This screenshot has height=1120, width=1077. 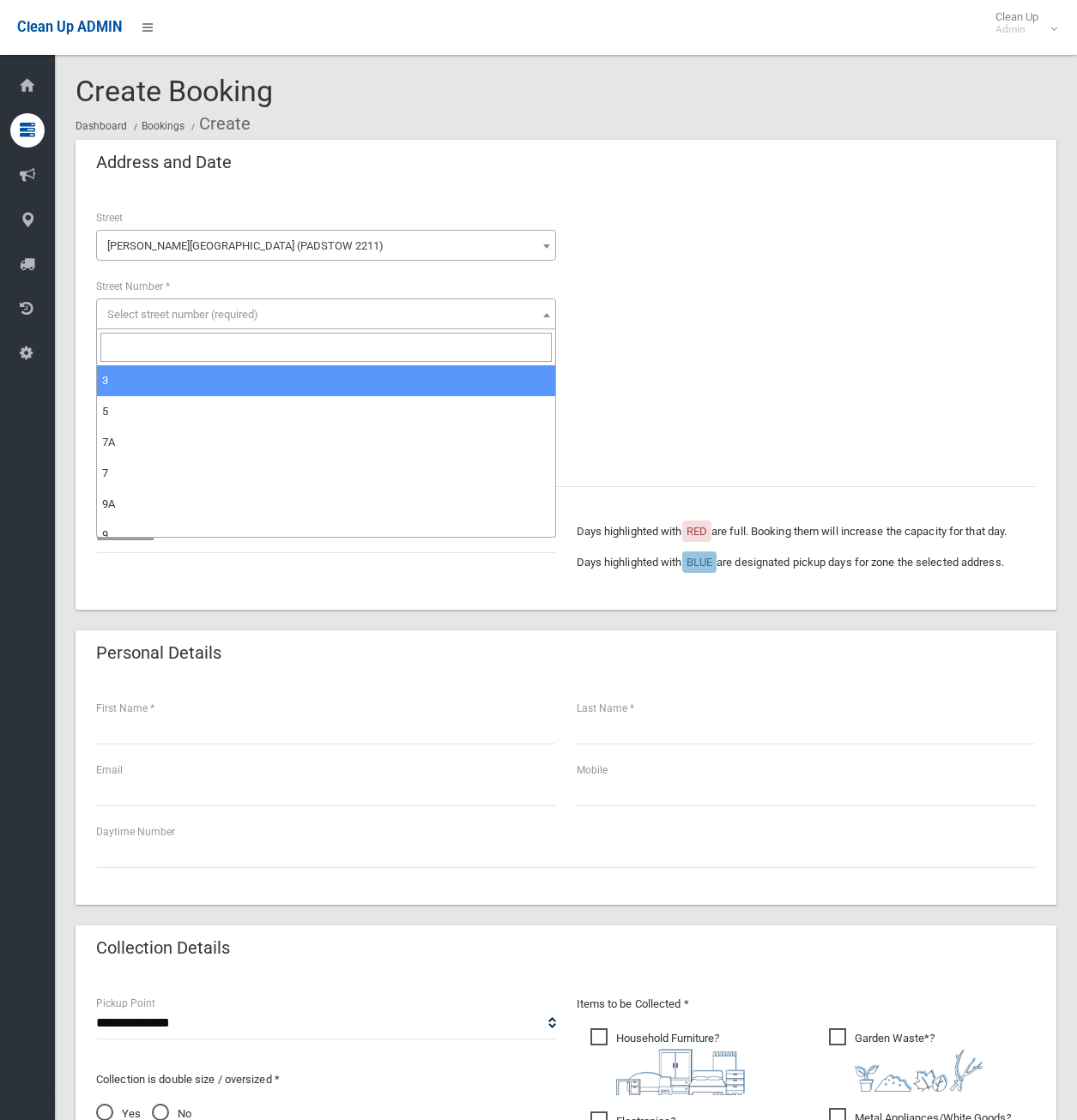 What do you see at coordinates (326, 246) in the screenshot?
I see `span: Gibson Avenue (PADSTOW 2211)` at bounding box center [326, 246].